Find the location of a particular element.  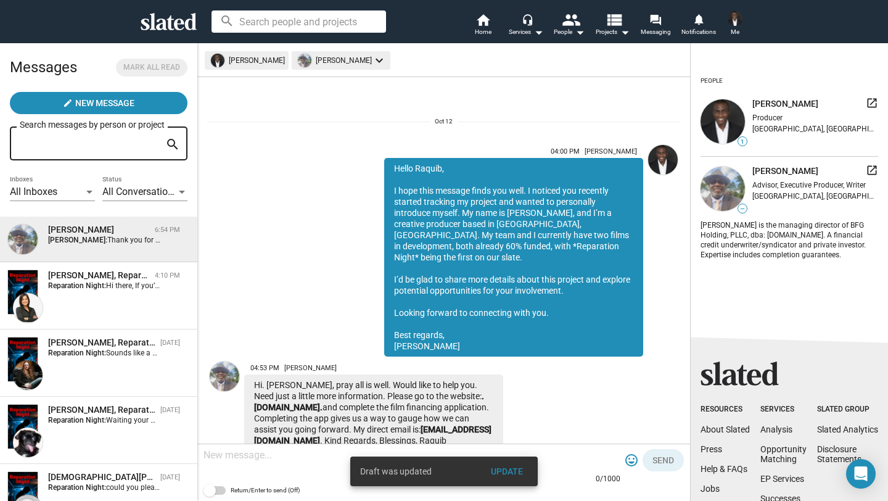

h2: Messages is located at coordinates (43, 67).